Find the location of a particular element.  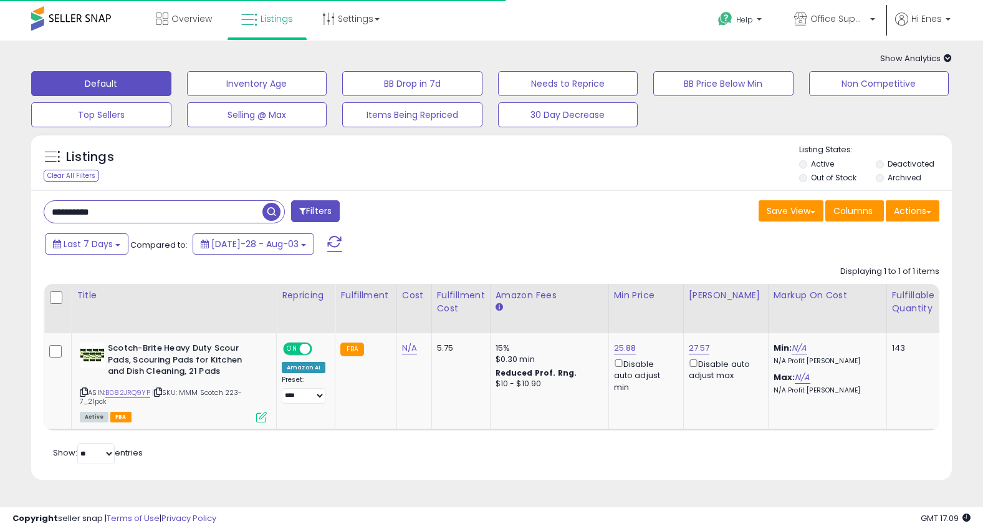

strong: Copyright is located at coordinates (35, 517).